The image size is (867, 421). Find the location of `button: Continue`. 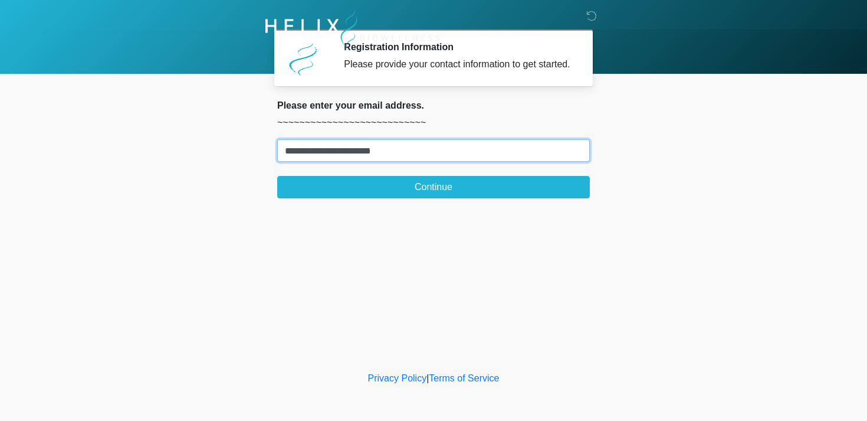

button: Continue is located at coordinates (434, 187).